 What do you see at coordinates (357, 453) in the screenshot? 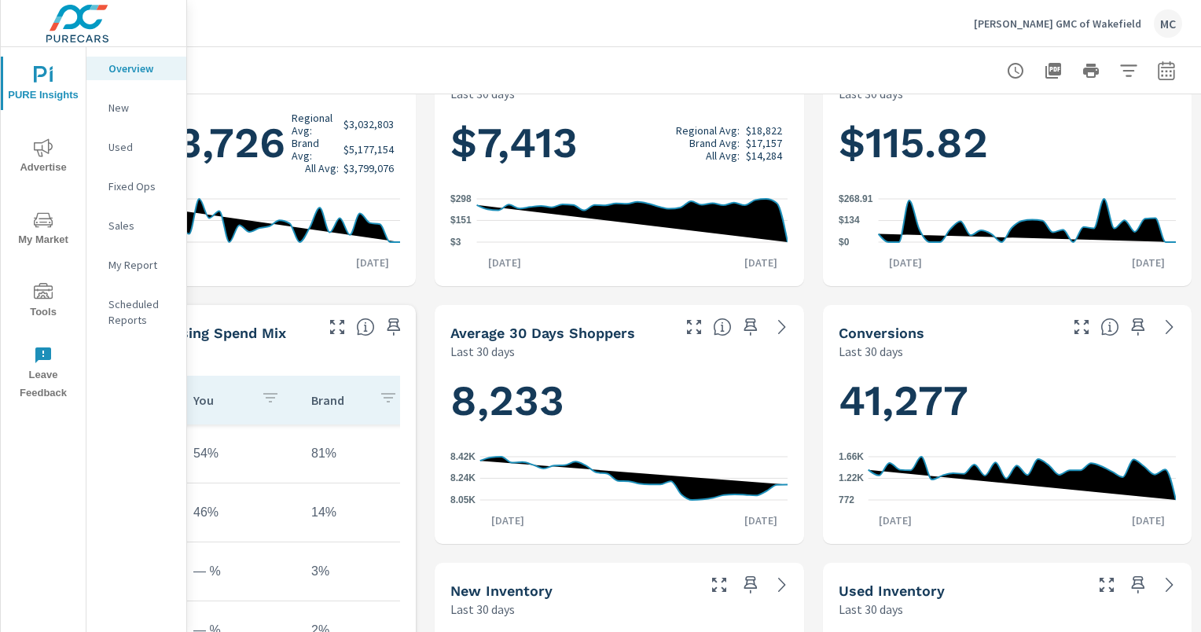
I see `td: 81%` at bounding box center [357, 453].